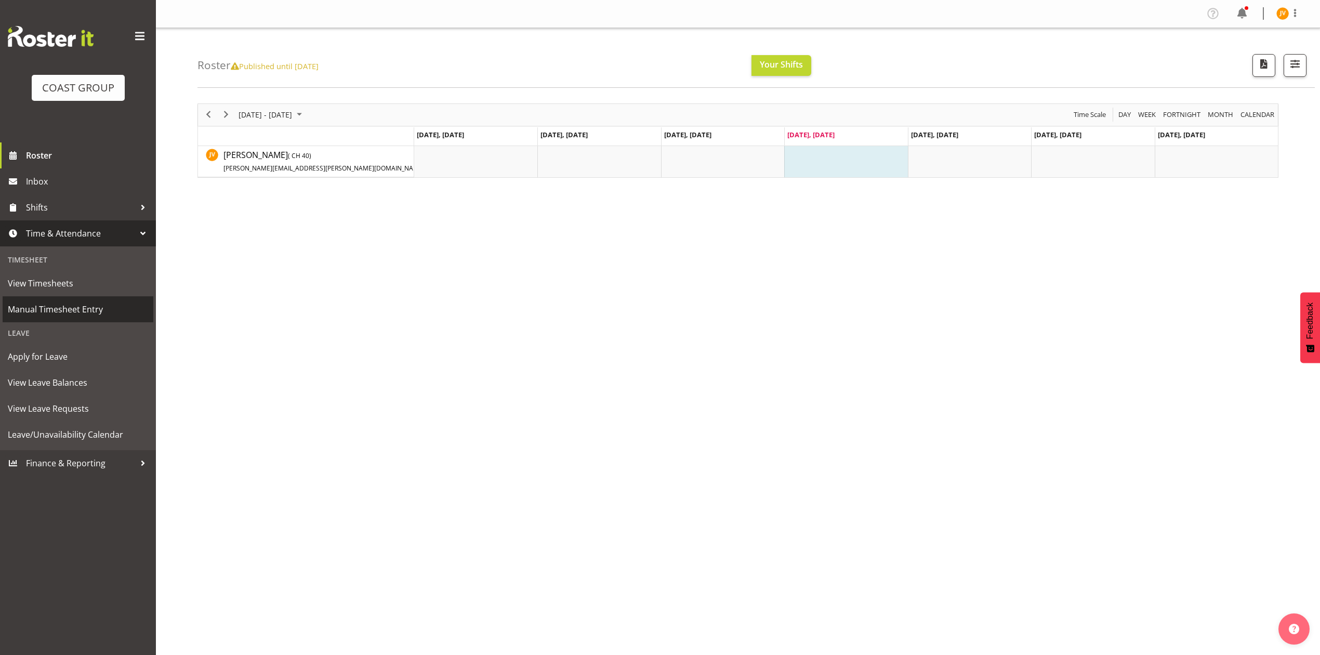  Describe the element at coordinates (226, 114) in the screenshot. I see `button: Next` at that location.